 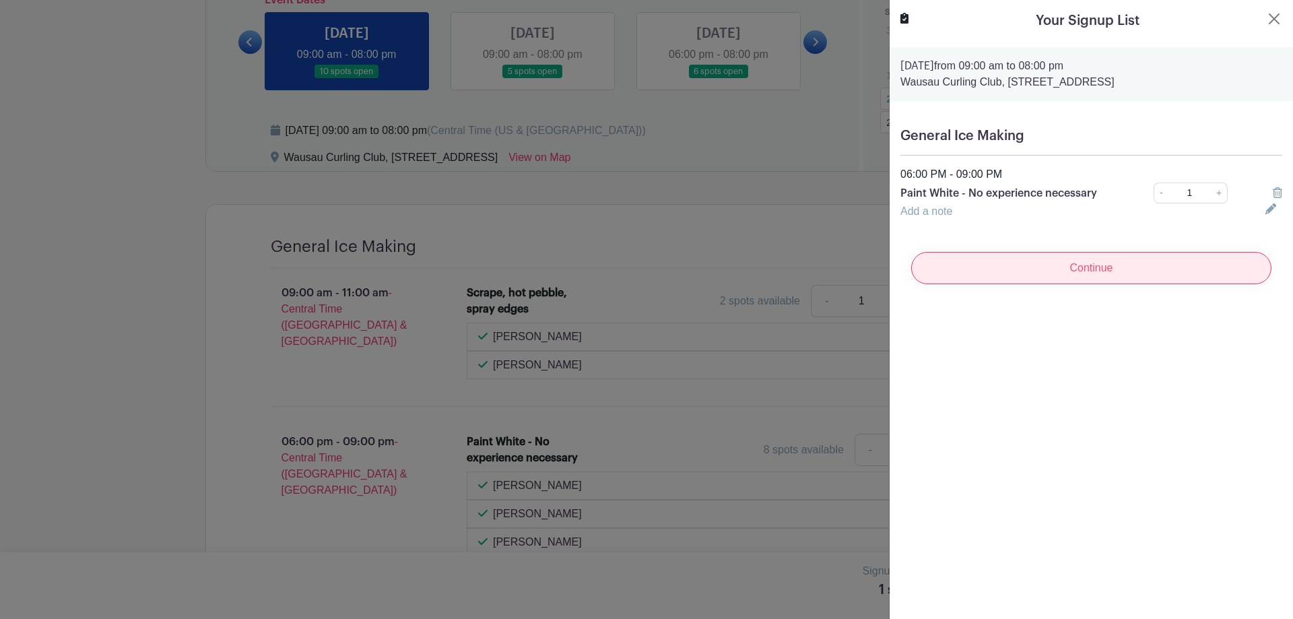 I want to click on div: 06:00 PM - 09:00 PM, so click(x=1091, y=174).